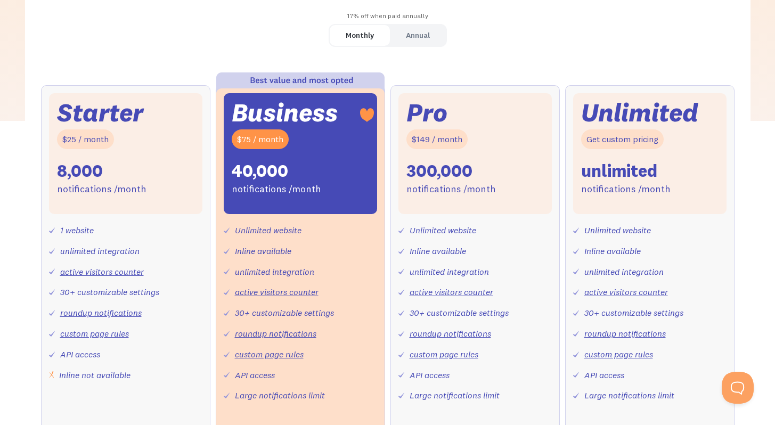  Describe the element at coordinates (622, 139) in the screenshot. I see `div: Get custom pricing` at that location.